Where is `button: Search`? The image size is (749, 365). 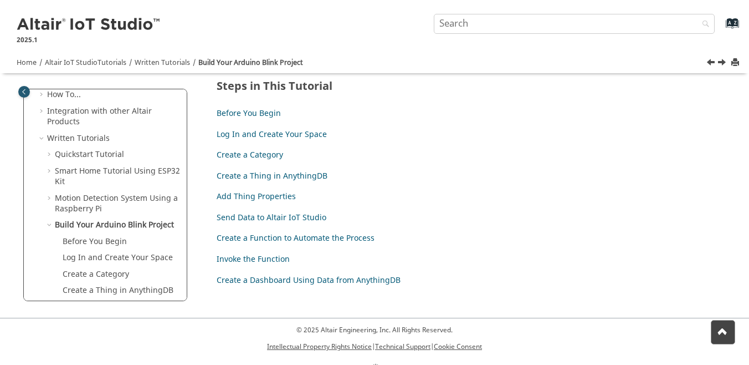
button: Search is located at coordinates (703, 24).